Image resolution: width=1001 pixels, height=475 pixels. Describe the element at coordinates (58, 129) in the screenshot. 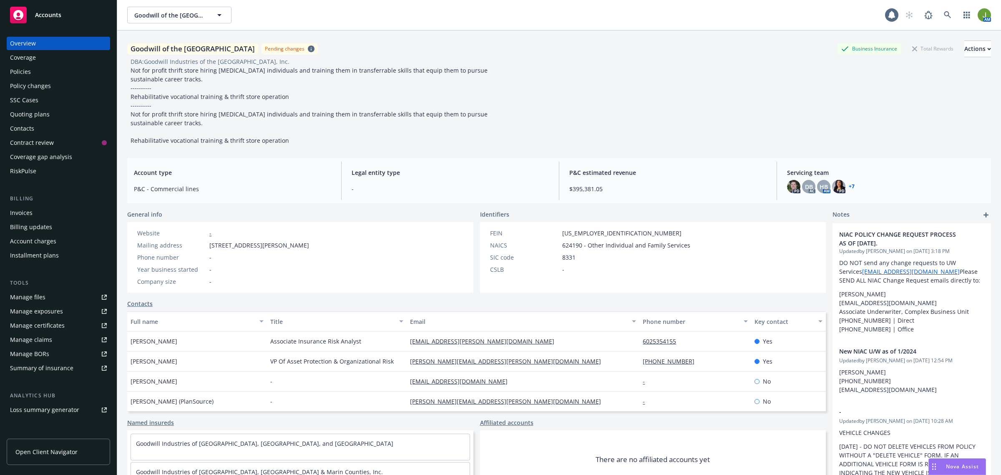

I see `a: Contacts` at that location.